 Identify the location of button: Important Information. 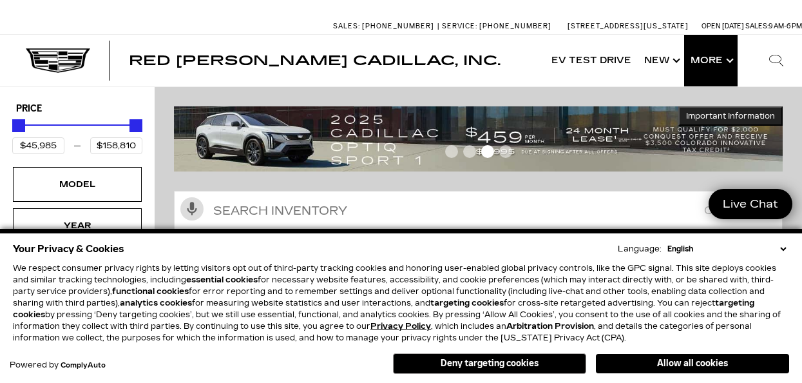
(731, 116).